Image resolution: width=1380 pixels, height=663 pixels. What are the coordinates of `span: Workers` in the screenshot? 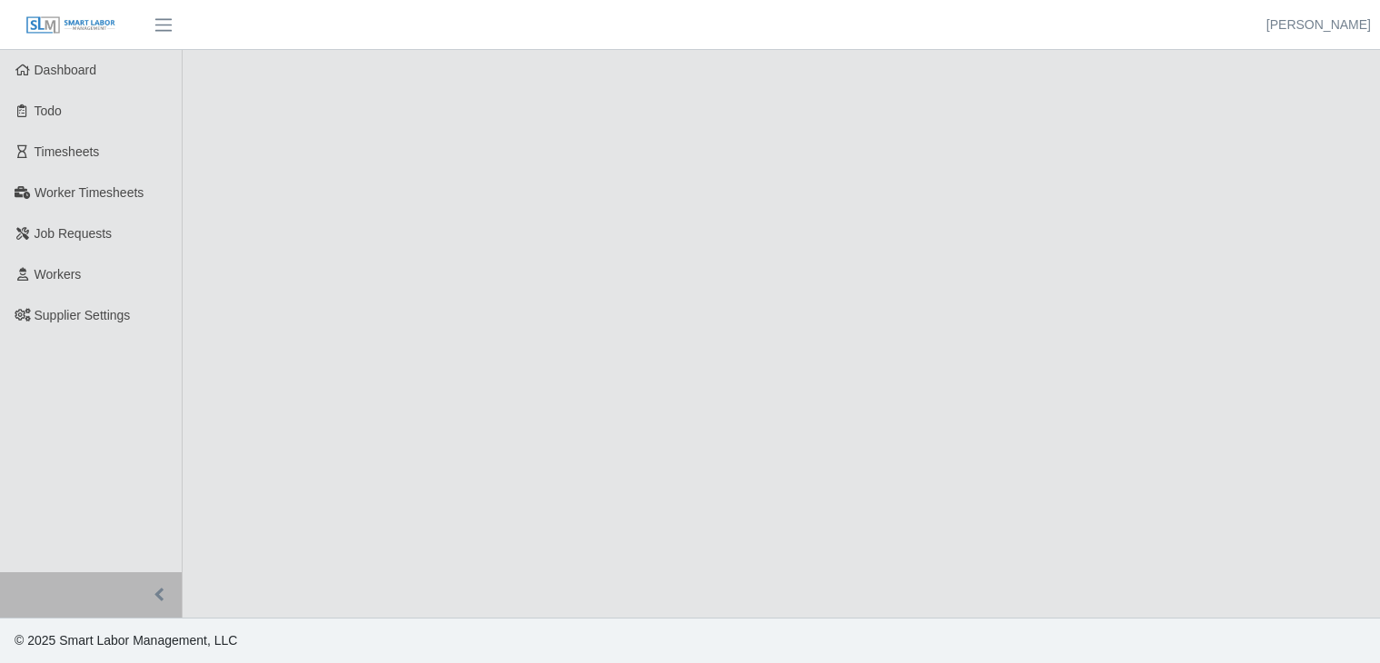 It's located at (58, 274).